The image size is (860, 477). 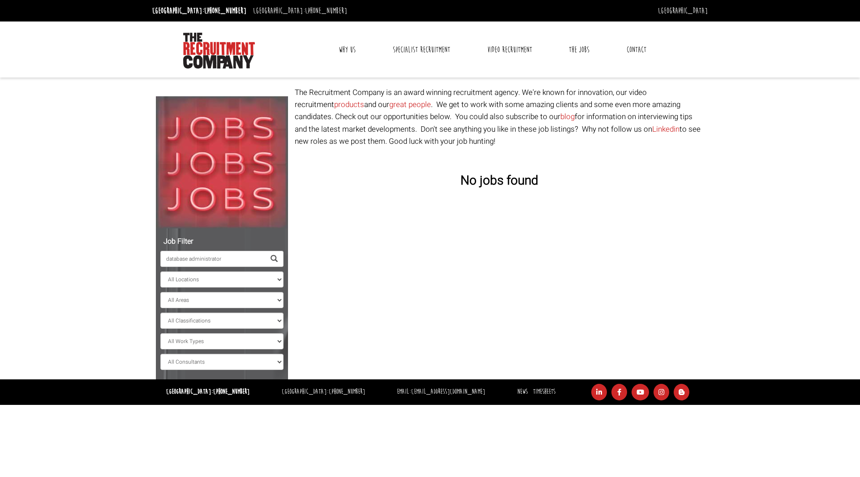 I want to click on img: The Recruitment Company, so click(x=219, y=51).